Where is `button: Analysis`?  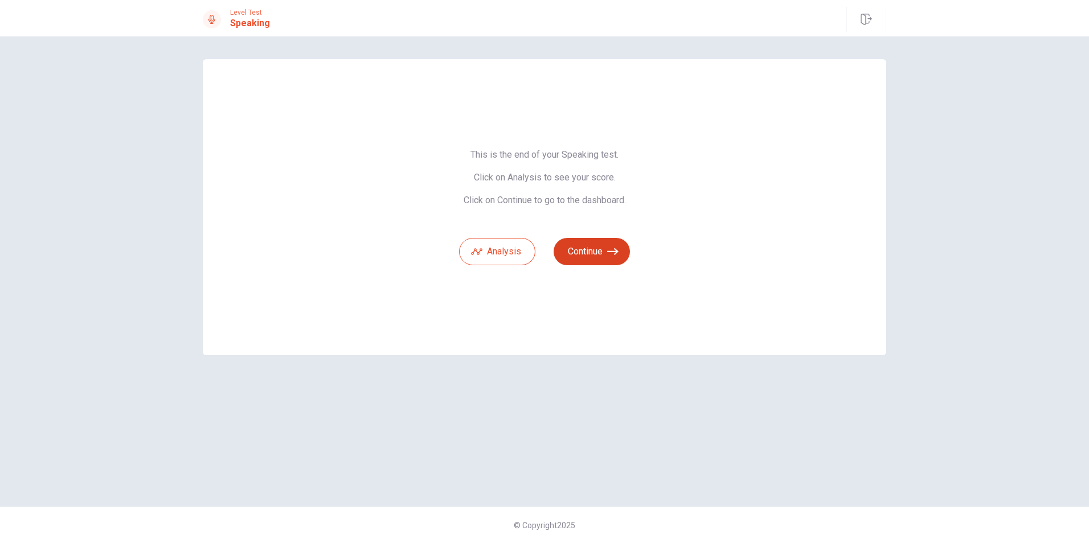
button: Analysis is located at coordinates (497, 252).